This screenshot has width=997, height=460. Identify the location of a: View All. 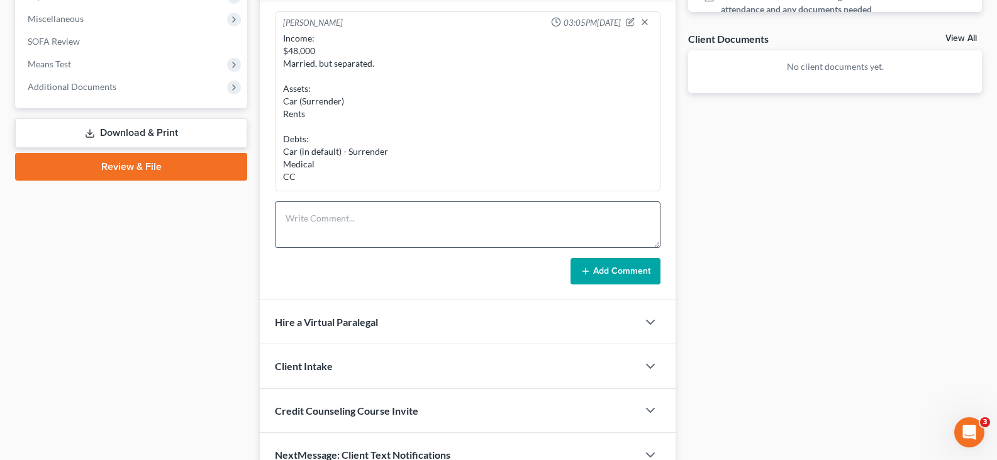
(961, 38).